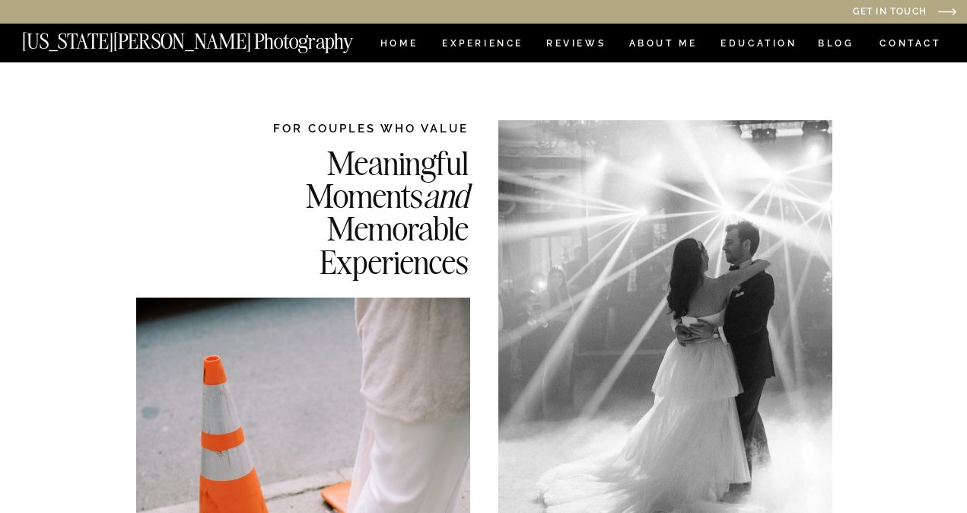  Describe the element at coordinates (812, 12) in the screenshot. I see `a: Get in Touch` at that location.